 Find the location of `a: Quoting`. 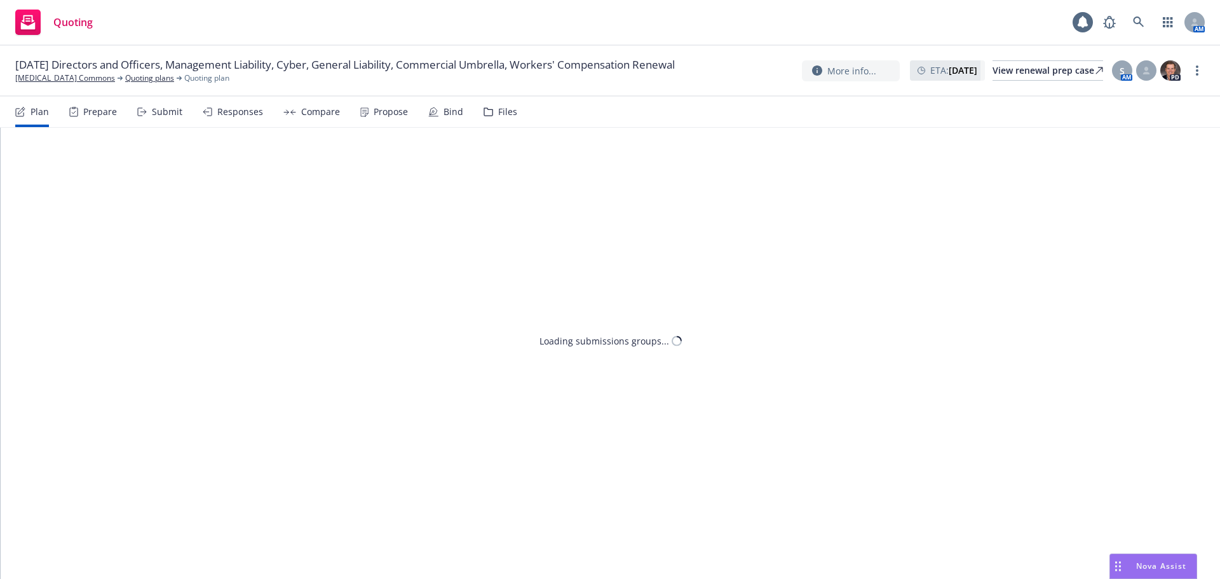

a: Quoting is located at coordinates (54, 22).